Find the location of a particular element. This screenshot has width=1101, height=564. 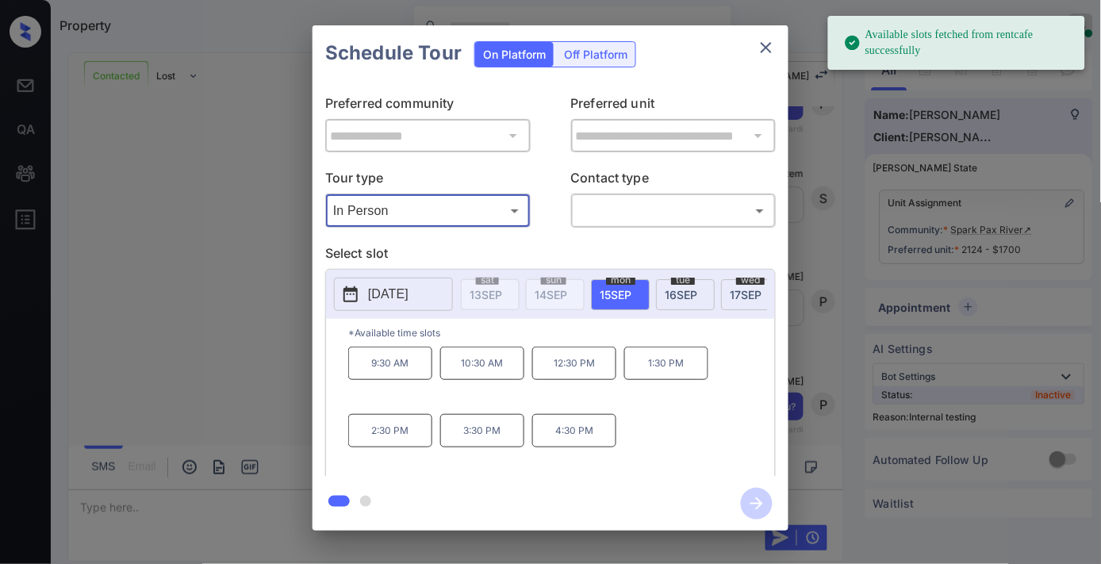

p: 4:30 PM is located at coordinates (574, 431).